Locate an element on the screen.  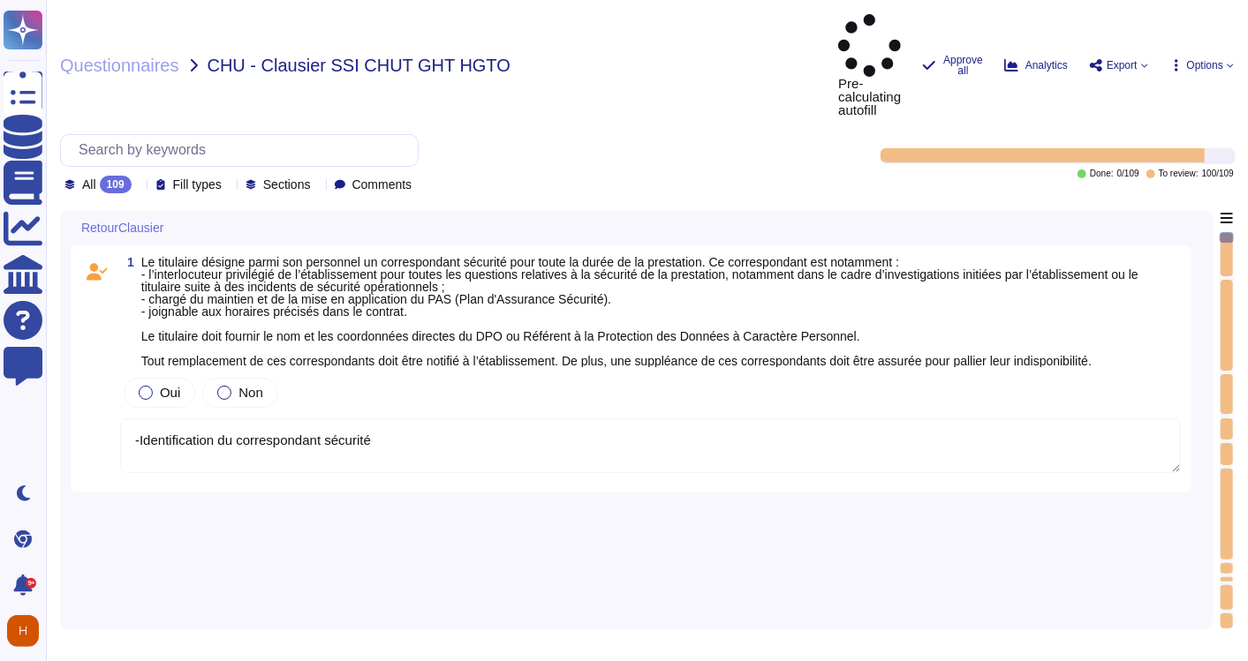
span: Export is located at coordinates (1121, 65).